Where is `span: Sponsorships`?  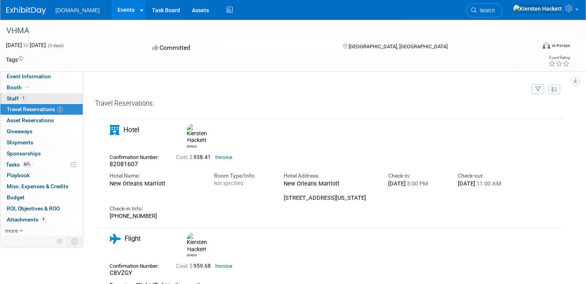
span: Sponsorships is located at coordinates (24, 154).